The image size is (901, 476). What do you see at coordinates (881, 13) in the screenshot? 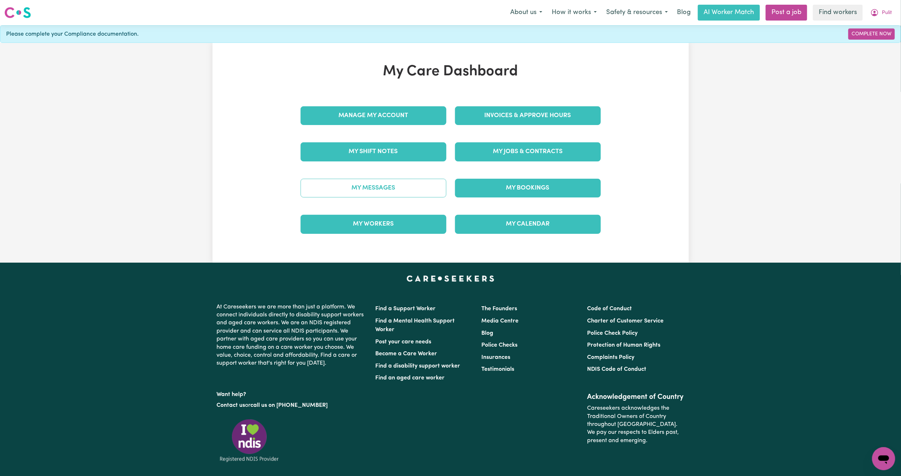
I see `button: My Account` at bounding box center [881, 13].